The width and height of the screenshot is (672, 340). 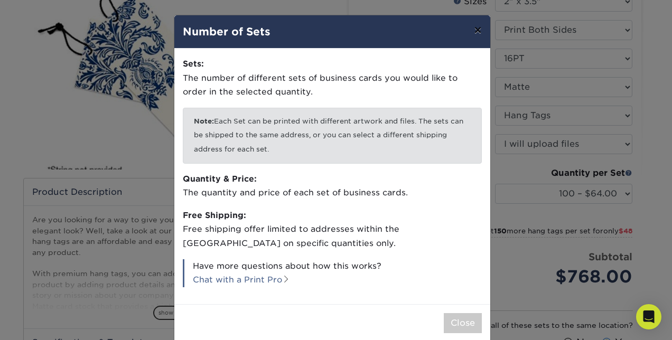 What do you see at coordinates (220, 179) in the screenshot?
I see `strong: Quantity & Price:` at bounding box center [220, 179].